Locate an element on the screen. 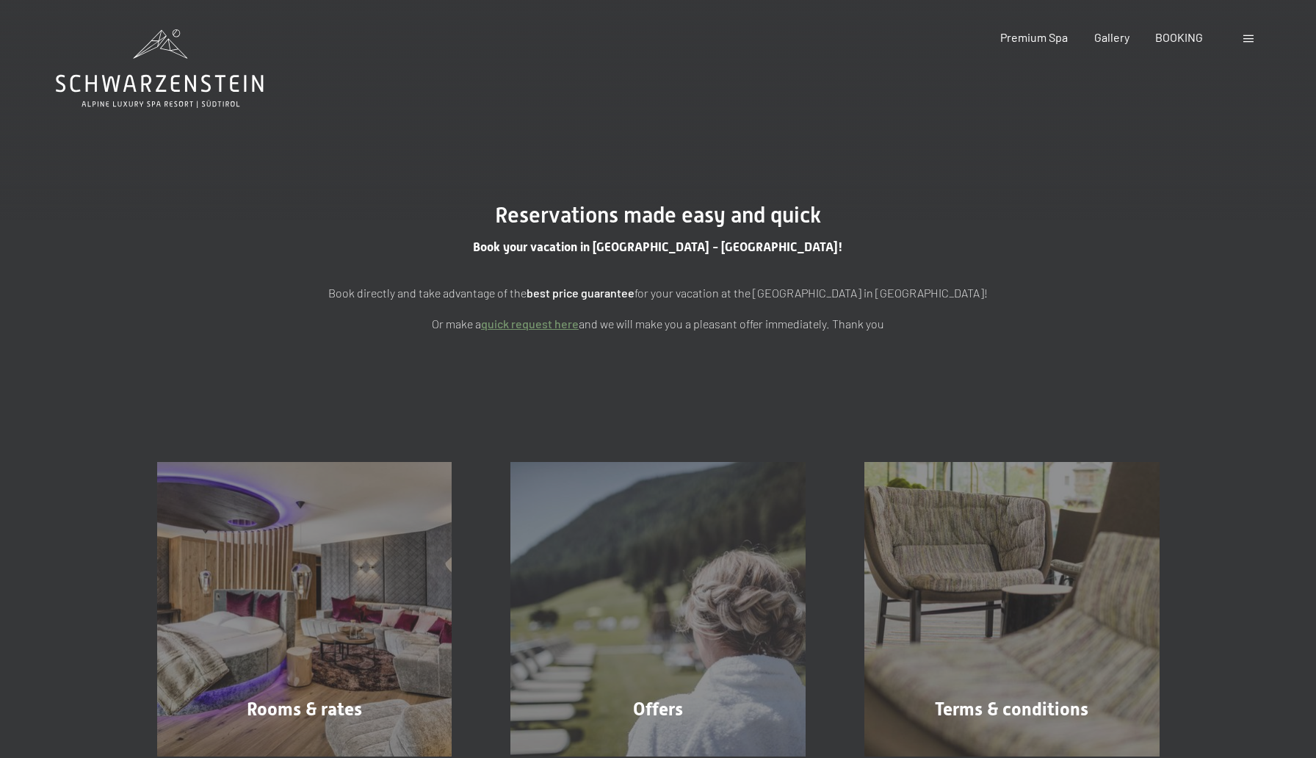 This screenshot has width=1316, height=758. span: Premium Spa is located at coordinates (1034, 37).